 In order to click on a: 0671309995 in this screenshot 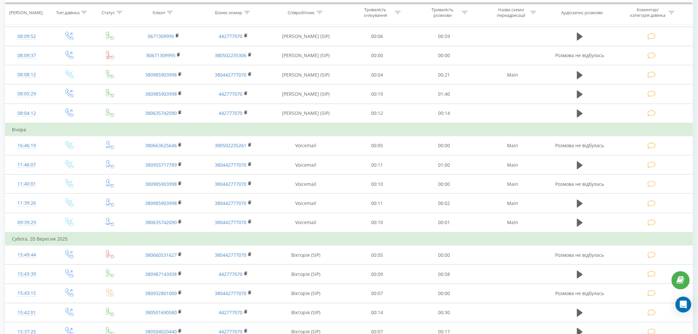, I will do `click(161, 36)`.